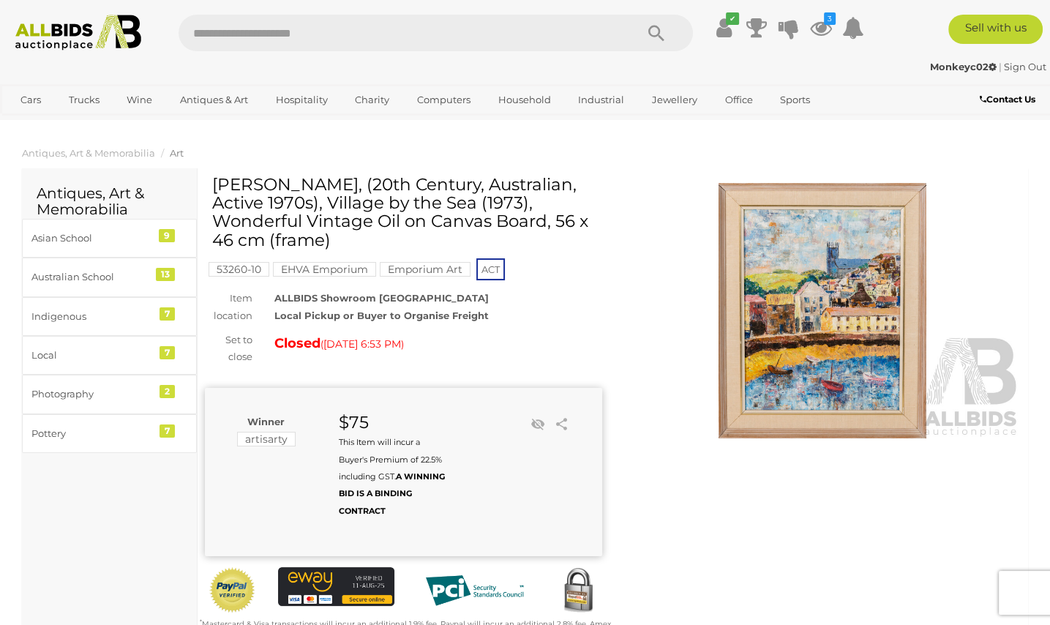  I want to click on div: Set to close, so click(228, 348).